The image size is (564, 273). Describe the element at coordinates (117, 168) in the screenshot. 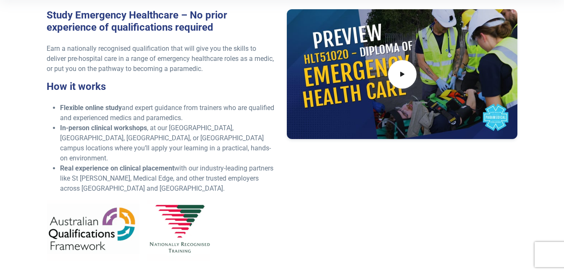

I see `strong: Real experience on clinical placement` at that location.